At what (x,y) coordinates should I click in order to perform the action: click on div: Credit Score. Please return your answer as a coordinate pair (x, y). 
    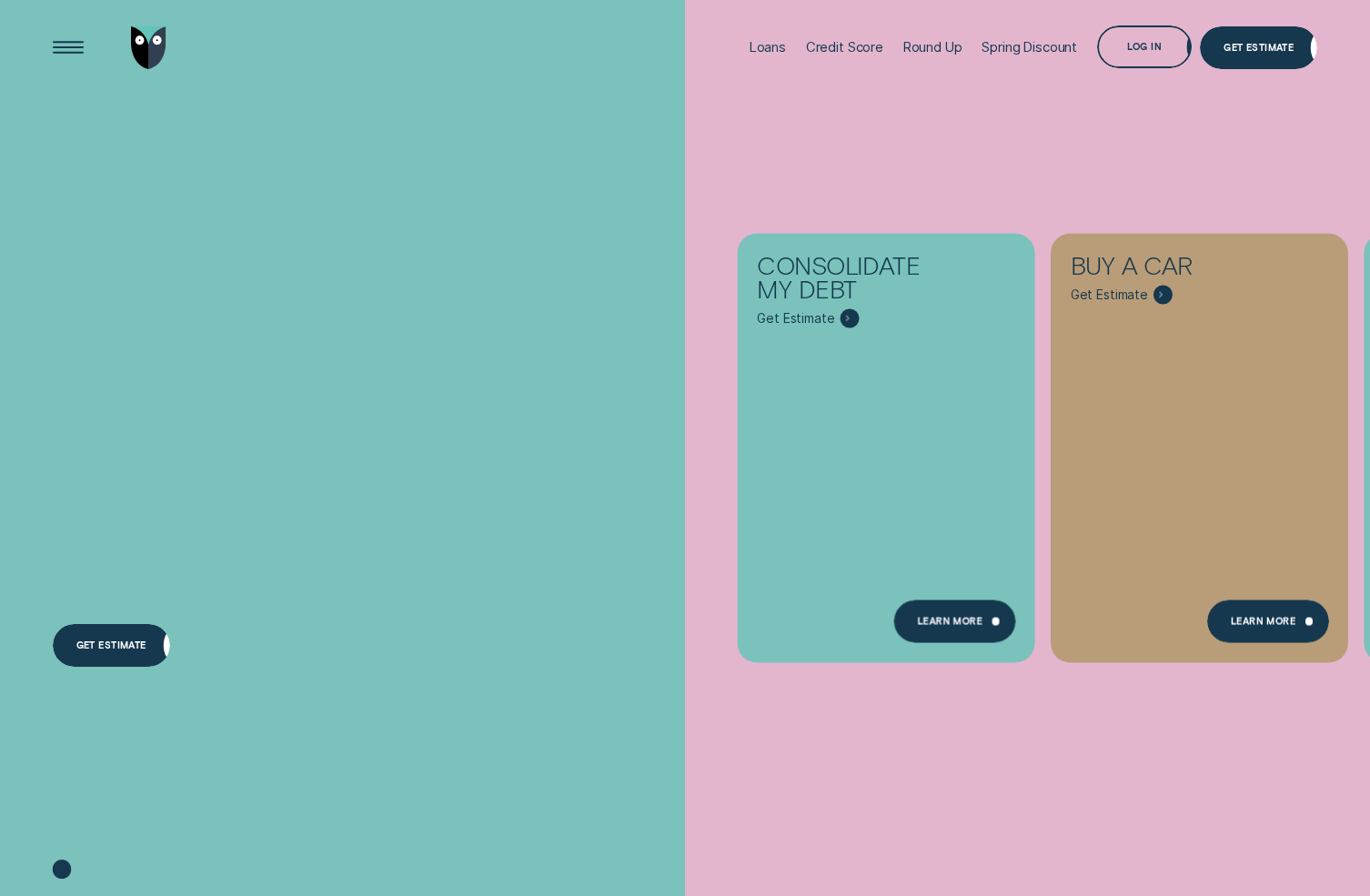
    Looking at the image, I should click on (844, 47).